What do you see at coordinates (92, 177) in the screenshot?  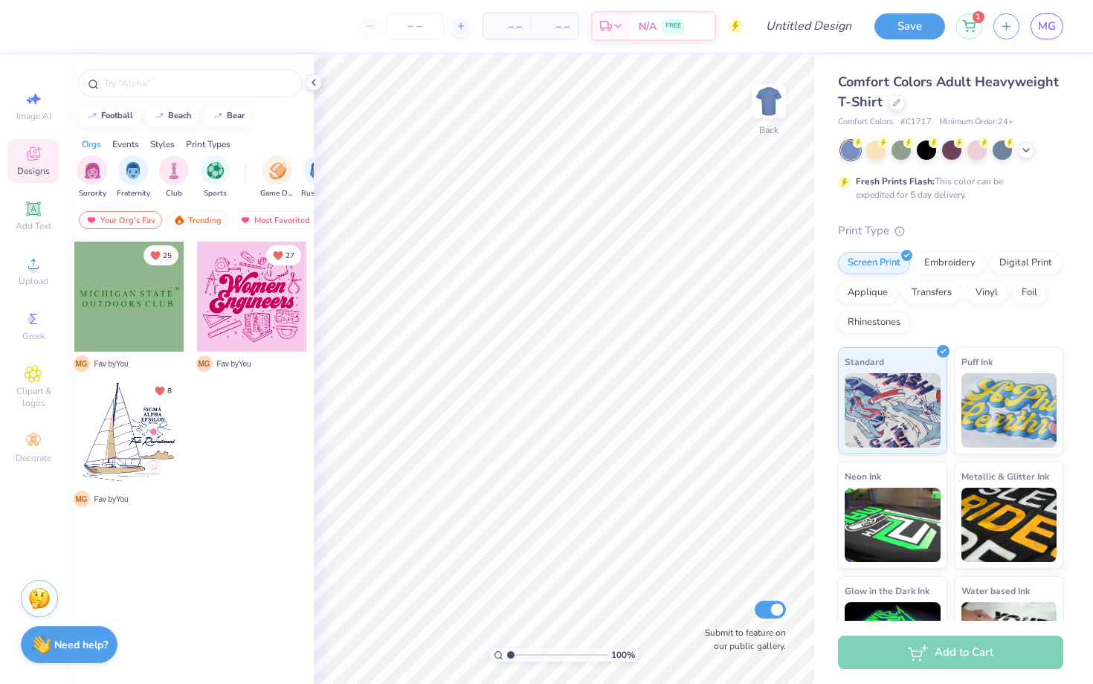 I see `div: filter for Sorority` at bounding box center [92, 177].